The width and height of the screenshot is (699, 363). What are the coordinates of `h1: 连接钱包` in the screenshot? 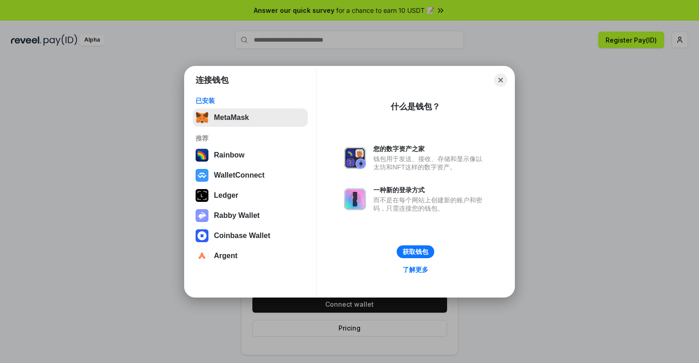 It's located at (212, 80).